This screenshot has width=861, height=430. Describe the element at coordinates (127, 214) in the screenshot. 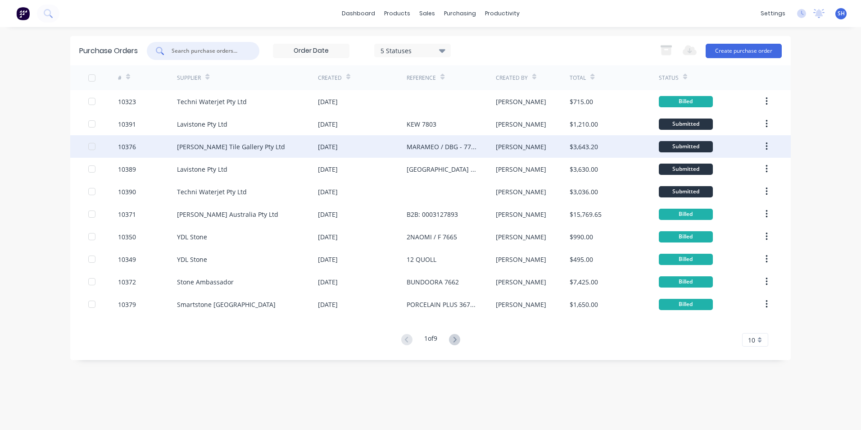

I see `div: 10371` at that location.